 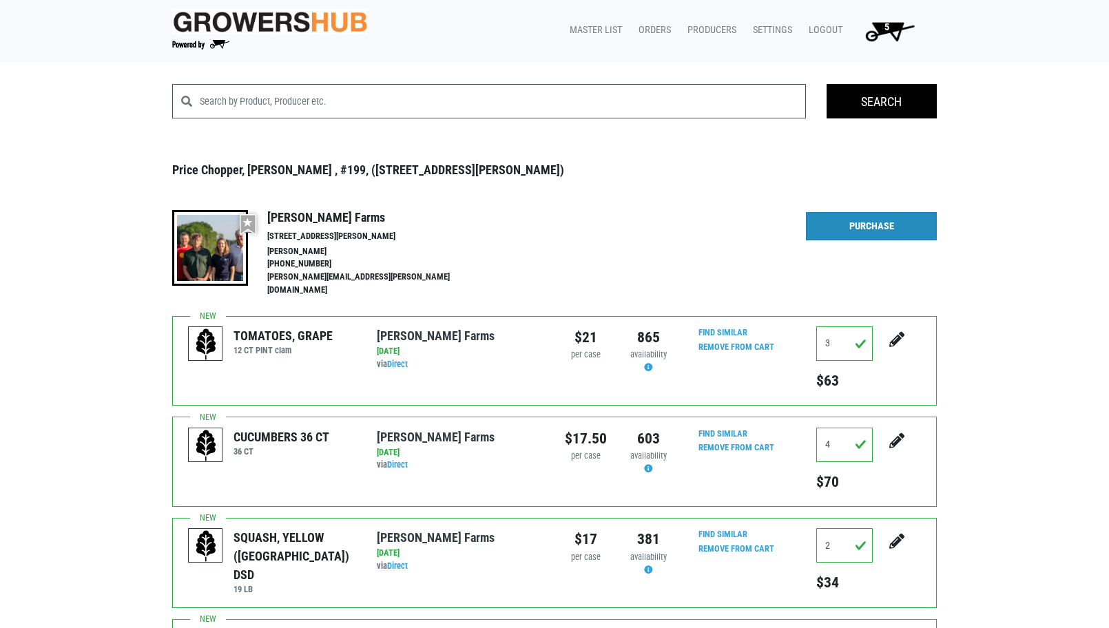 What do you see at coordinates (648, 439) in the screenshot?
I see `div: 603` at bounding box center [648, 439].